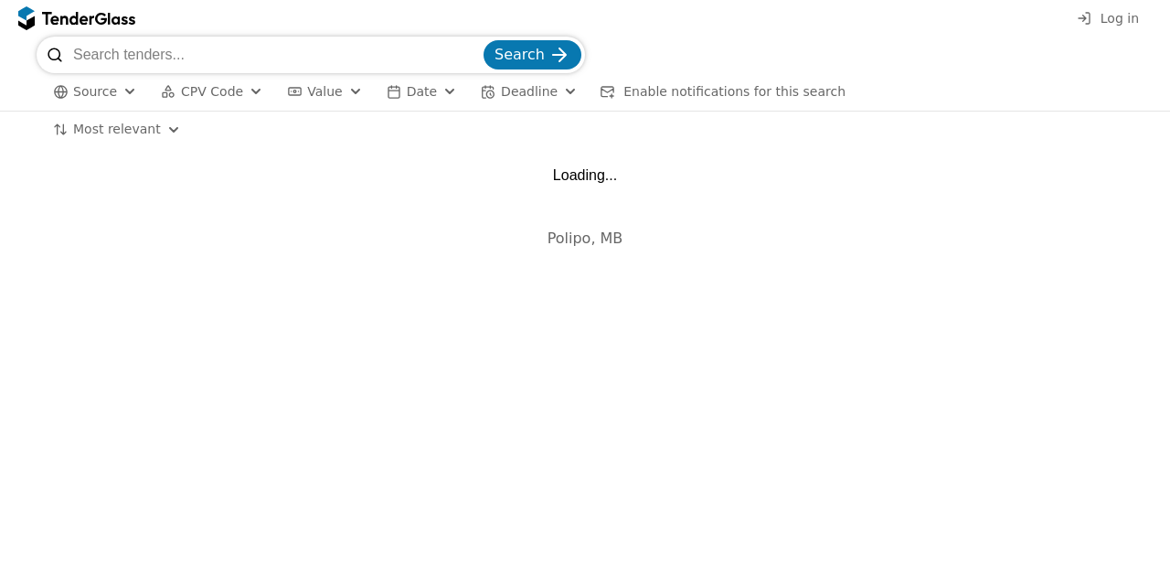 This screenshot has height=577, width=1170. What do you see at coordinates (212, 91) in the screenshot?
I see `button: CPV Code` at bounding box center [212, 91].